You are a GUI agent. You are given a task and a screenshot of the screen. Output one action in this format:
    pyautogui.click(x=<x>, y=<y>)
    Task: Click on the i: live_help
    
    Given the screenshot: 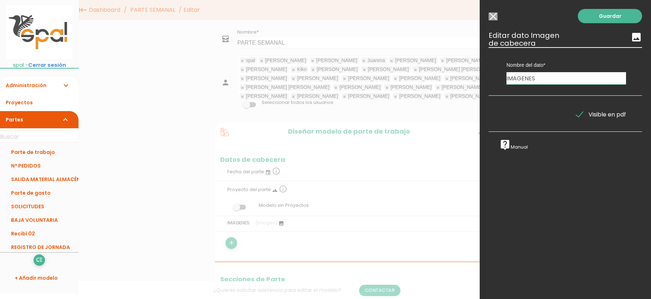 What is the action you would take?
    pyautogui.click(x=505, y=145)
    